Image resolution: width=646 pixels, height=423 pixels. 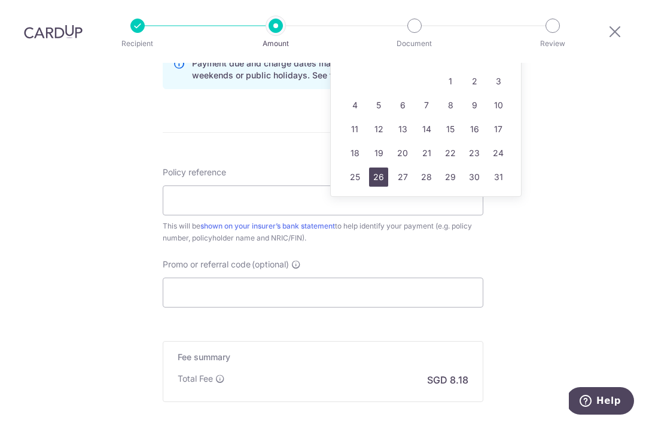 What do you see at coordinates (498, 105) in the screenshot?
I see `a: 10` at bounding box center [498, 105].